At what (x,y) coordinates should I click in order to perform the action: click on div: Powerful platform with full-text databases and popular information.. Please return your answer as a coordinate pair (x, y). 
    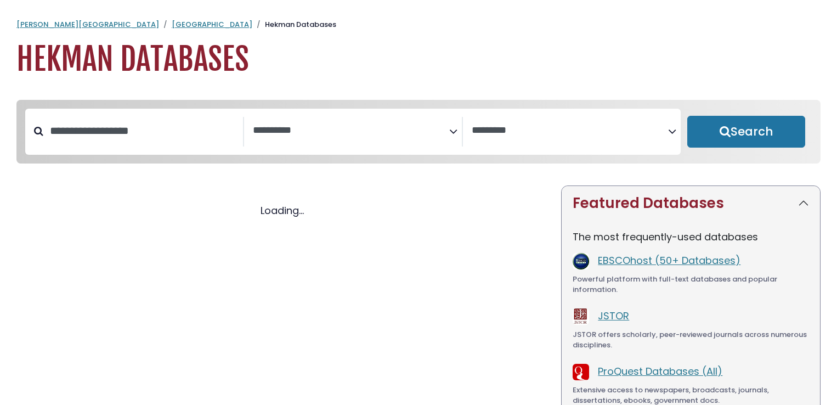
    Looking at the image, I should click on (691, 284).